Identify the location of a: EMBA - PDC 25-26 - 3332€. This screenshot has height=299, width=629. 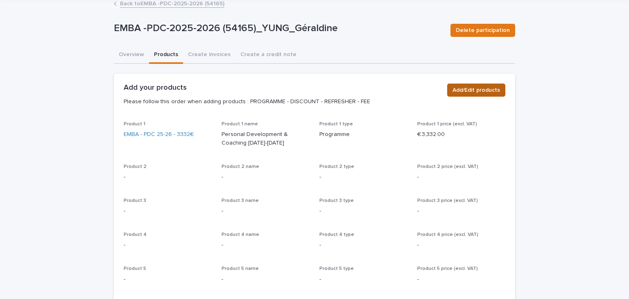
(159, 134).